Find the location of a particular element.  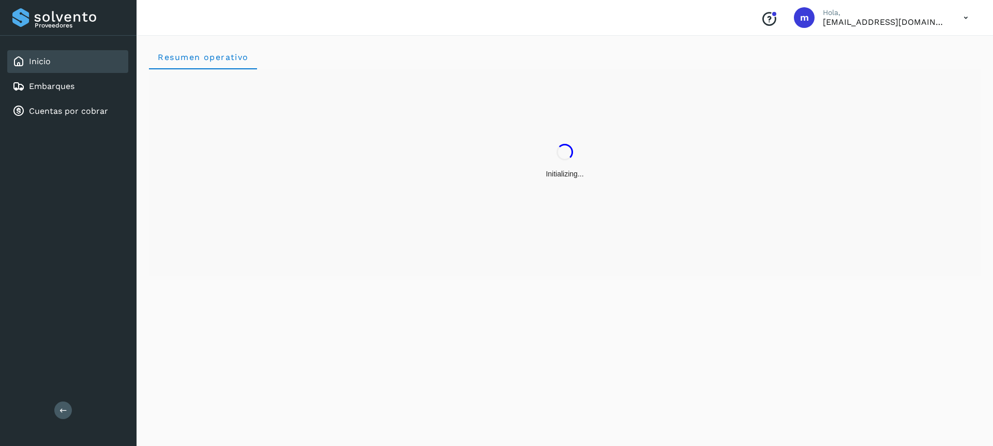

a: Embarques is located at coordinates (52, 86).